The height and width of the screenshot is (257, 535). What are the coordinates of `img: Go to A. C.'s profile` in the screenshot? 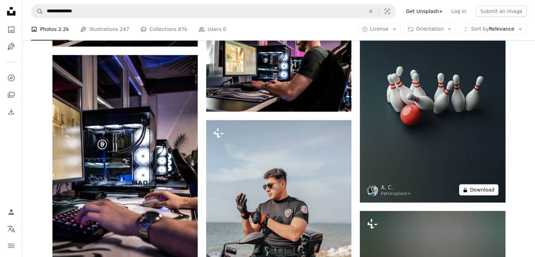 It's located at (373, 190).